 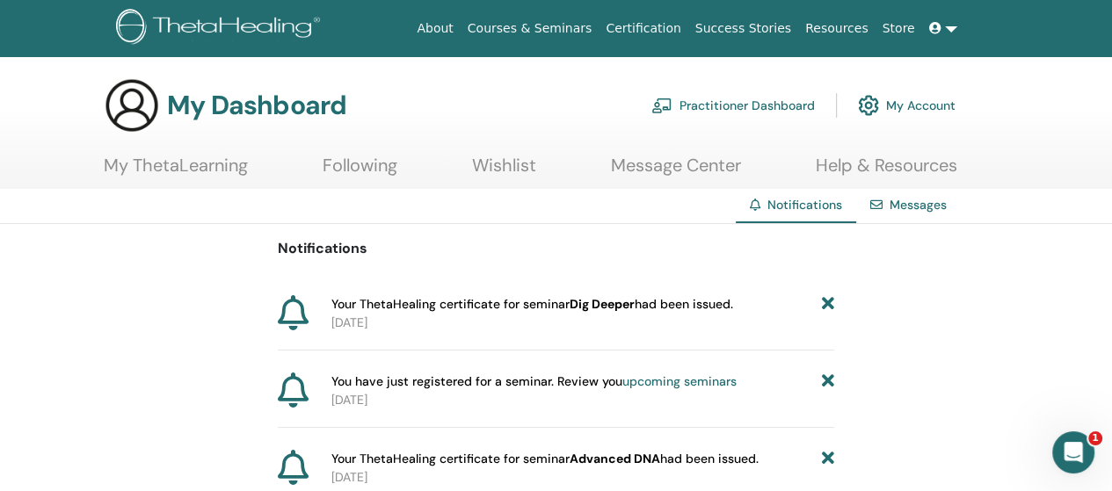 I want to click on a: Success Stories, so click(x=743, y=28).